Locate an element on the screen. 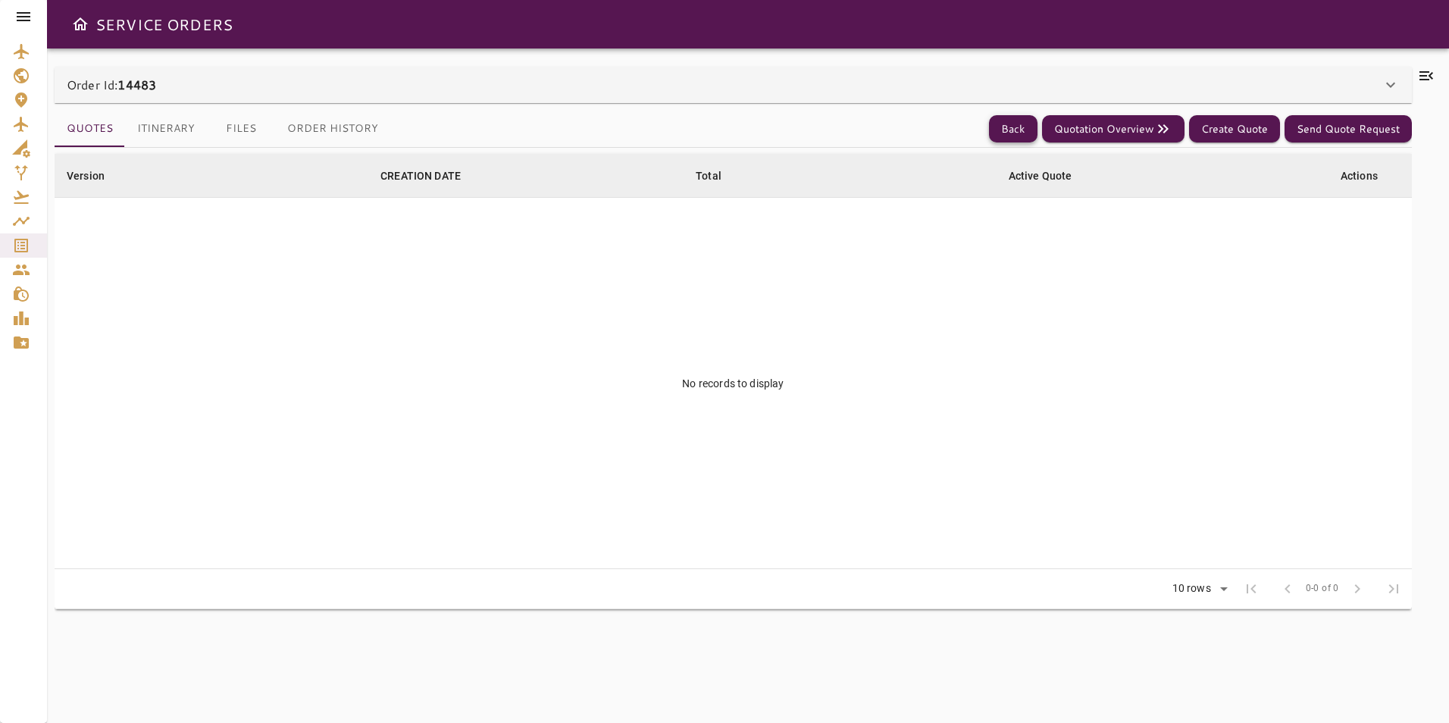 The height and width of the screenshot is (723, 1449). span: Total is located at coordinates (718, 176).